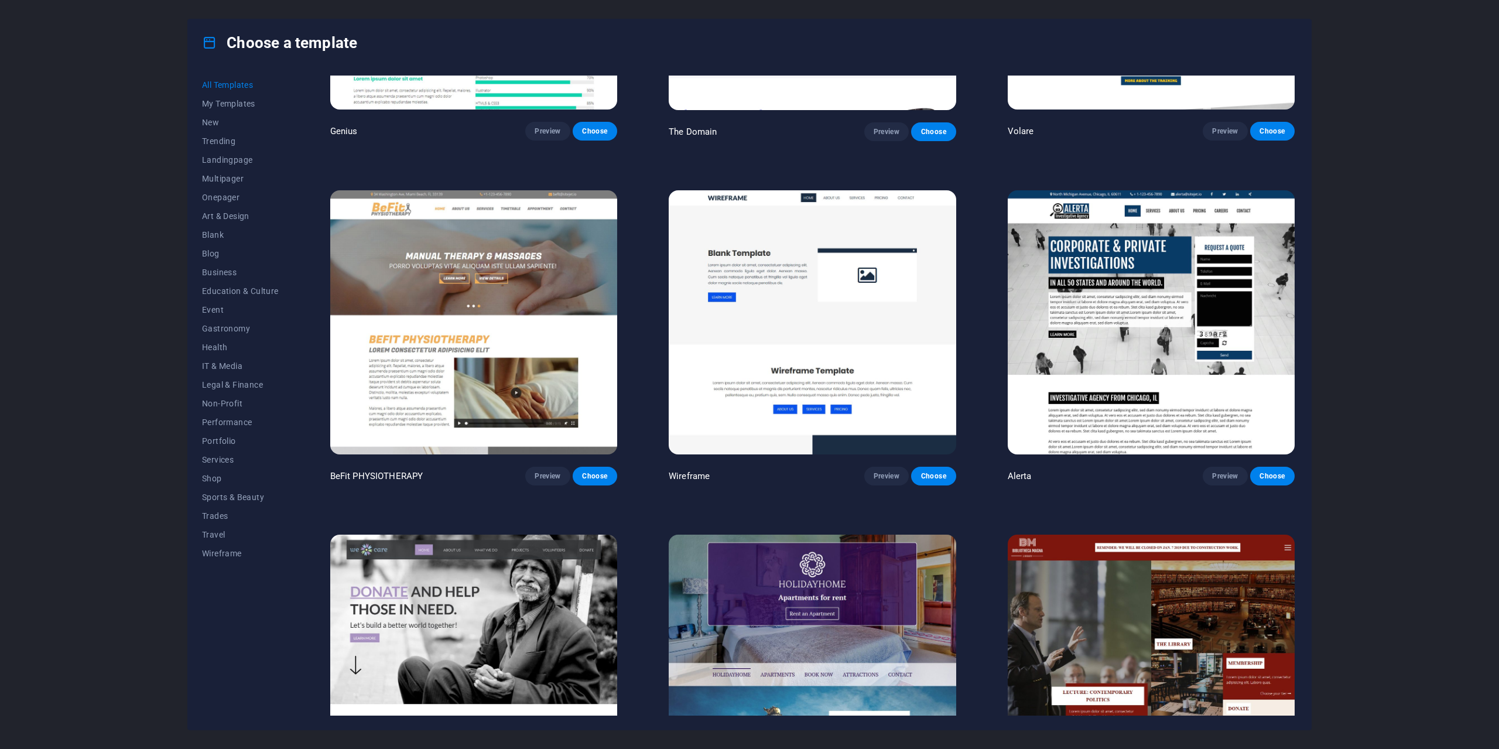  I want to click on span: Event, so click(240, 310).